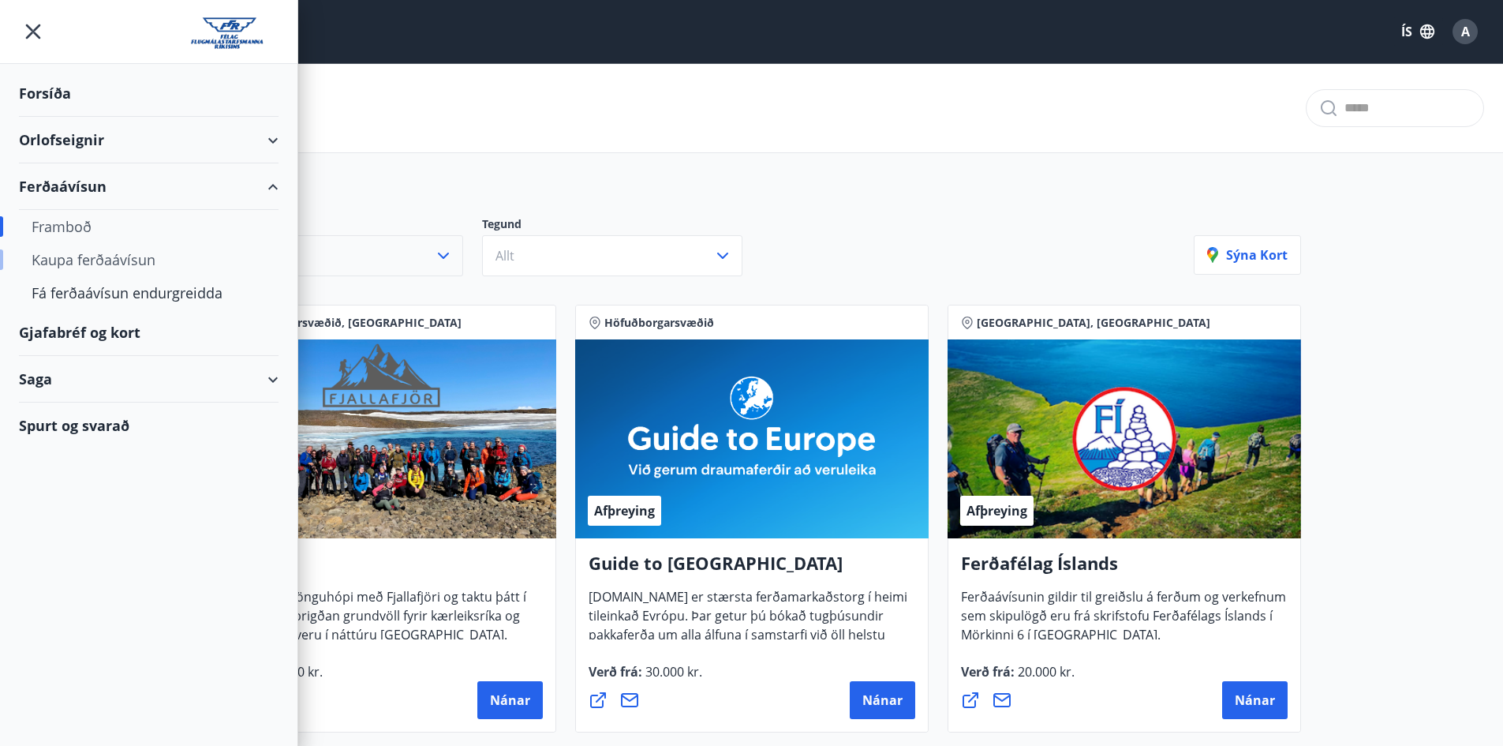  What do you see at coordinates (1124, 622) in the screenshot?
I see `span: Ferðaávísunin gildir til greiðslu á ferðum og verkefnum sem skipulögð eru frá skrifstofu Ferðafél...` at bounding box center [1124, 622].